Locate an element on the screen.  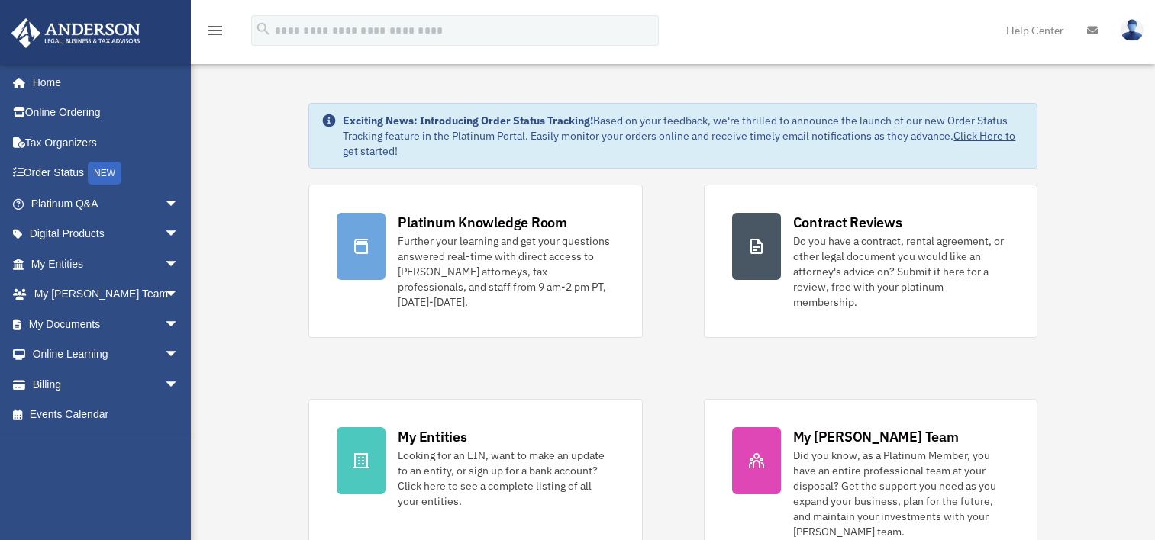
a: menu is located at coordinates (215, 33).